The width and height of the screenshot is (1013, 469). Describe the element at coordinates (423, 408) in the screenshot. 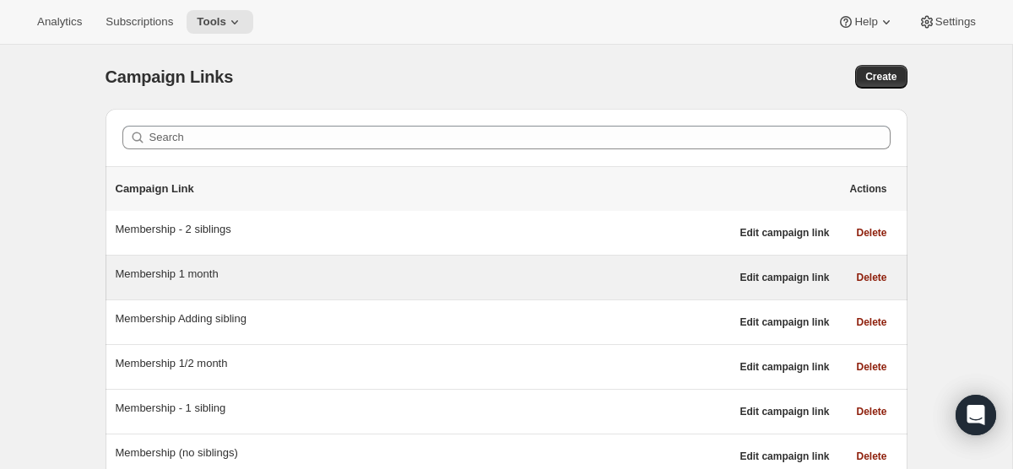

I see `div: Membership - 1 sibling` at that location.